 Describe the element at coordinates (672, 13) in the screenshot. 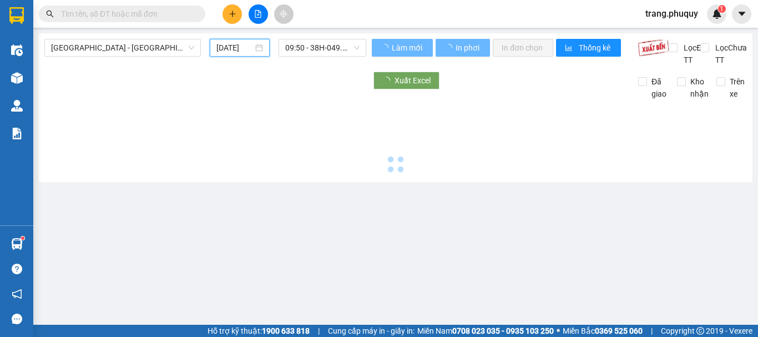

I see `span: trang.phuquy` at that location.